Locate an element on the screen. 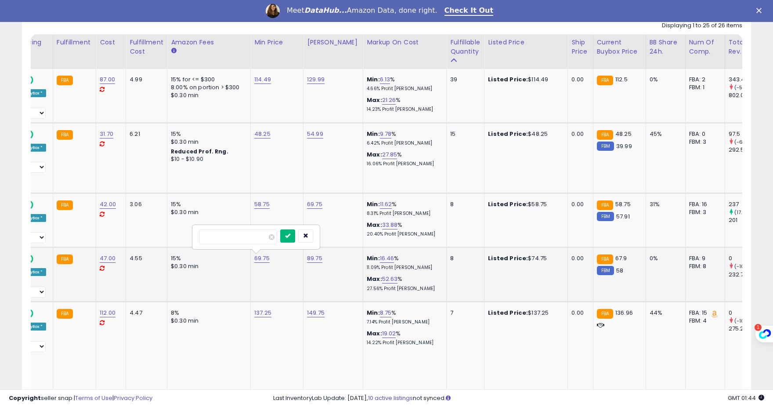 The image size is (773, 407). div: 15% for <= $300 is located at coordinates (207, 80).